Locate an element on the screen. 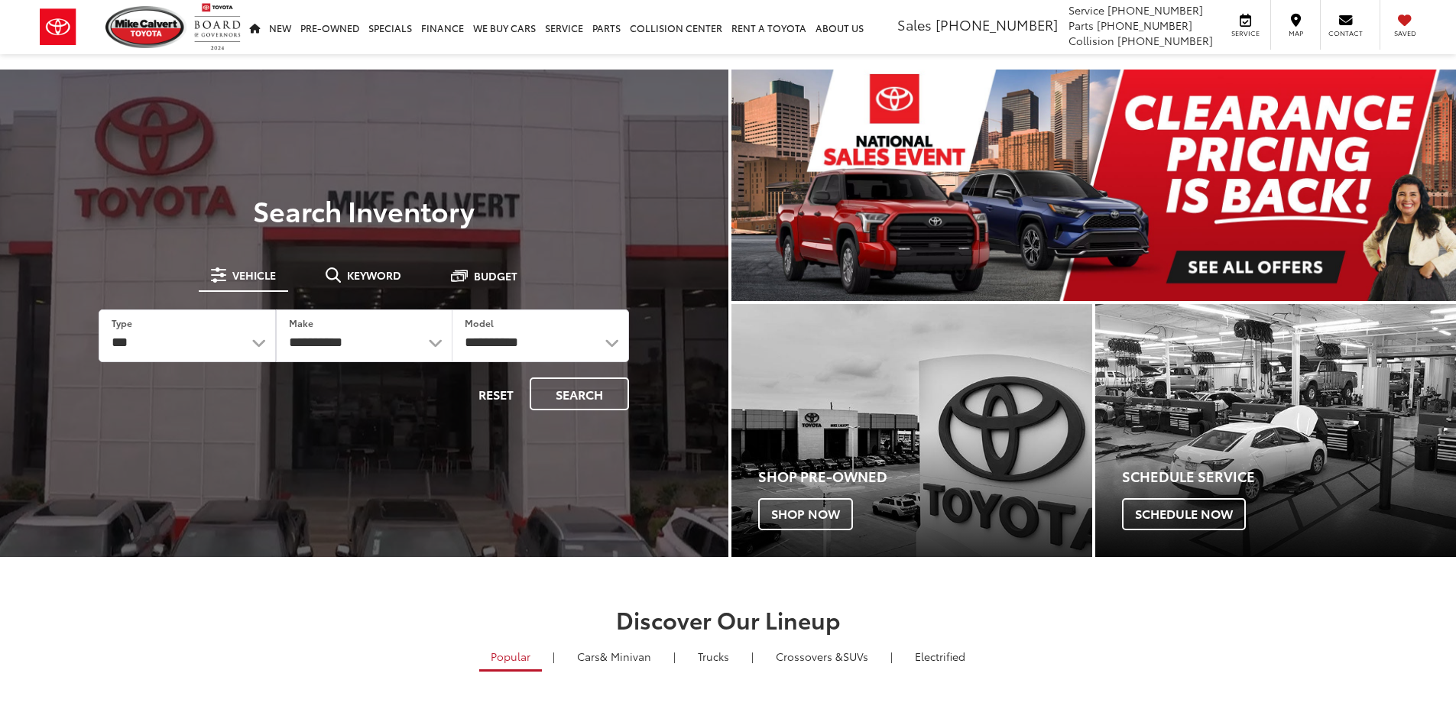 This screenshot has width=1456, height=722. span: Collision is located at coordinates (1091, 40).